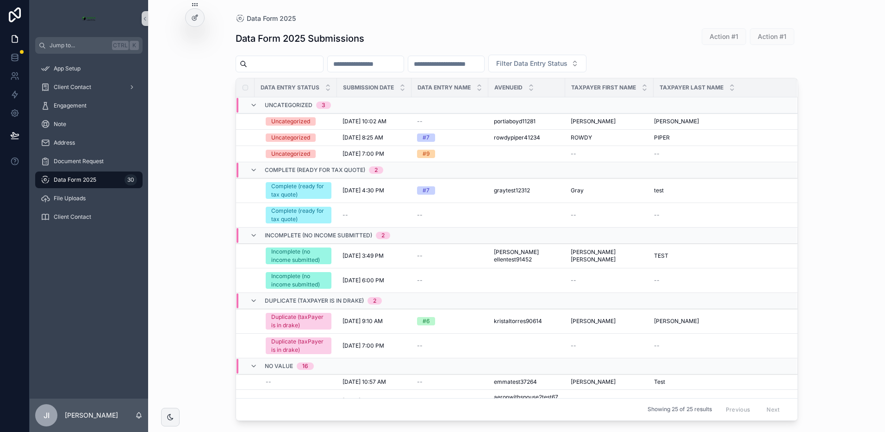 This screenshot has height=432, width=885. I want to click on div: Incomplete (no income submitted), so click(299, 280).